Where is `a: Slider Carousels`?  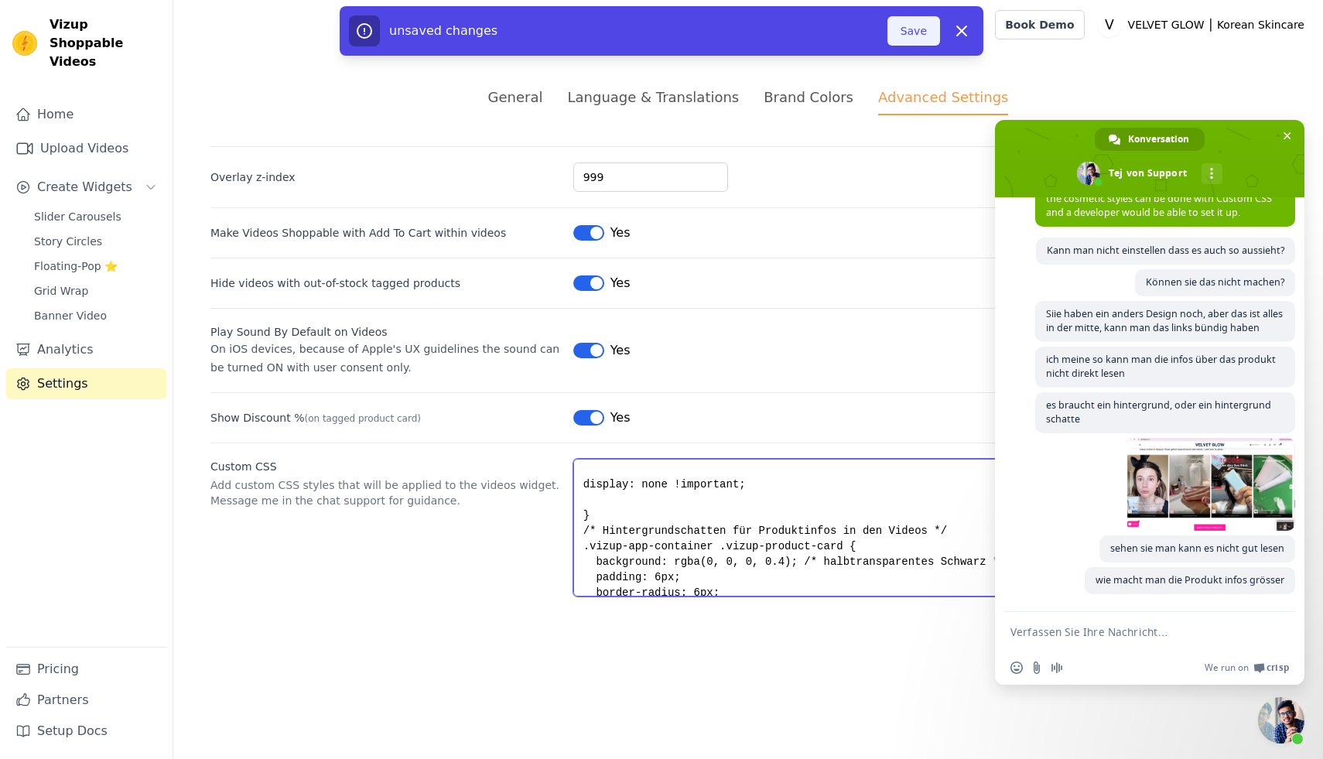 a: Slider Carousels is located at coordinates (95, 217).